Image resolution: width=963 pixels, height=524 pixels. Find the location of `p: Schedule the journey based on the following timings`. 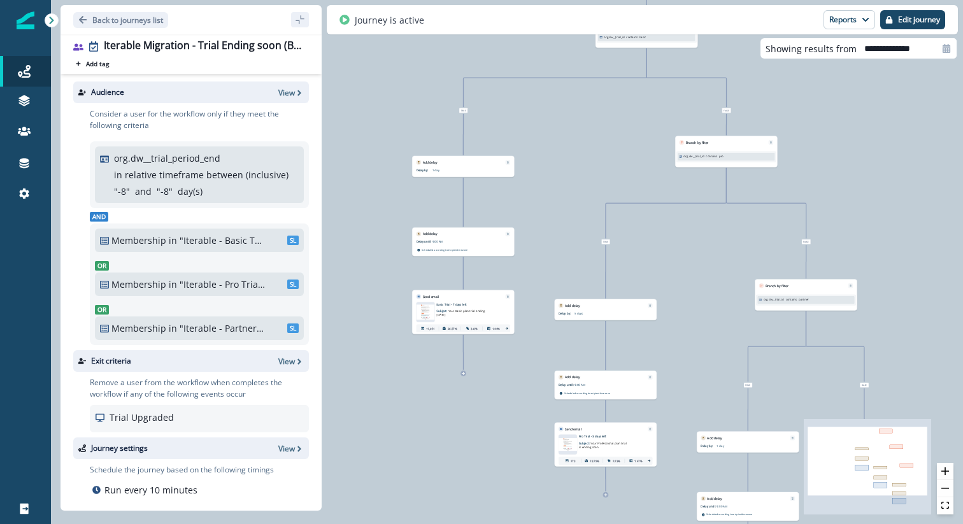

p: Schedule the journey based on the following timings is located at coordinates (181, 470).